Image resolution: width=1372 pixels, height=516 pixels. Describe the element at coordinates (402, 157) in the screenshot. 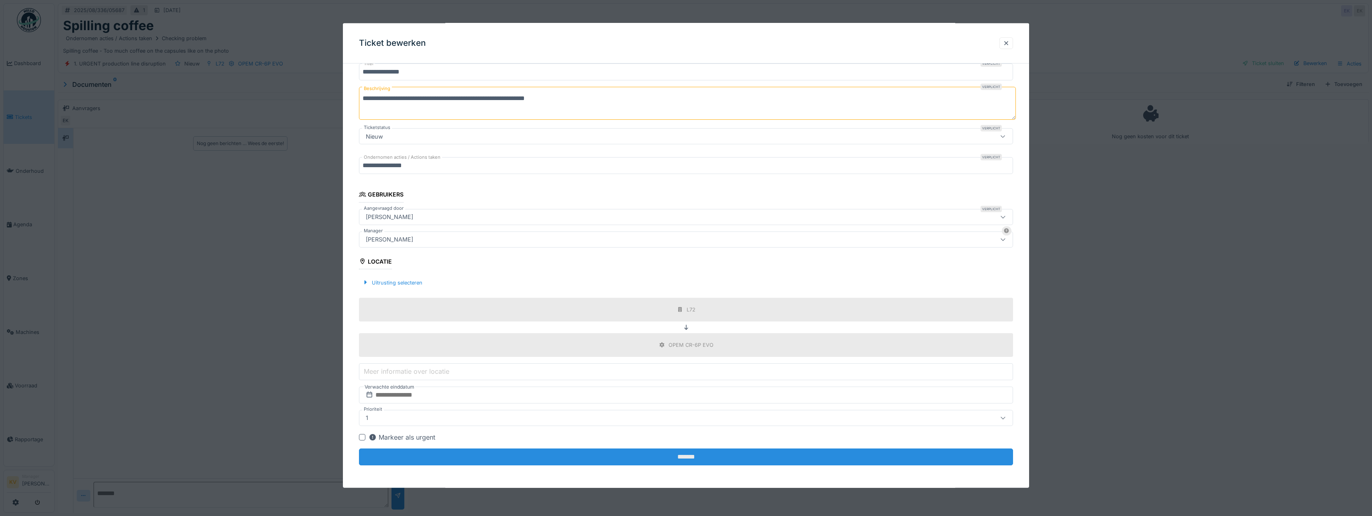

I see `label: Ondernomen acties / Actions taken` at that location.